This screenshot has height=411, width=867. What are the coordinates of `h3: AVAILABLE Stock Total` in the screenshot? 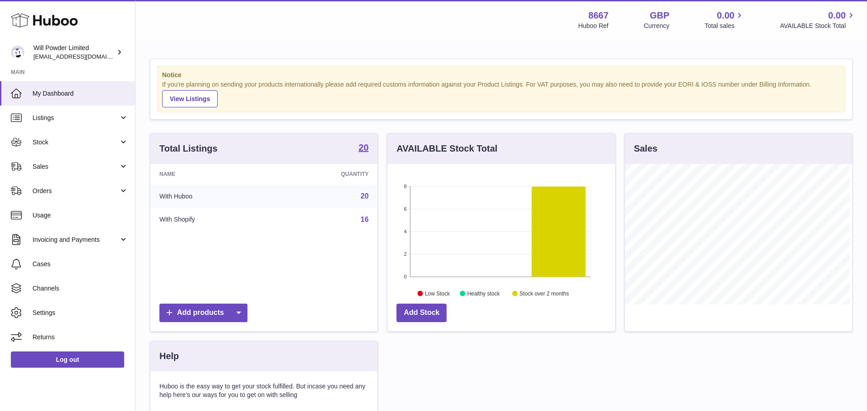 It's located at (447, 149).